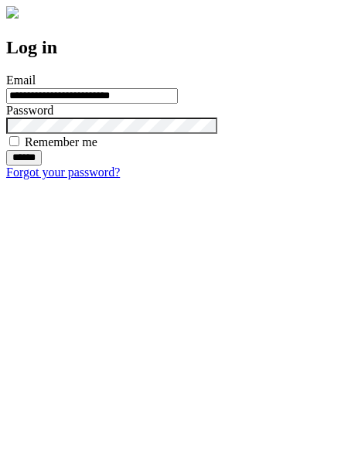 The height and width of the screenshot is (461, 348). I want to click on a: Forgot your password?, so click(63, 172).